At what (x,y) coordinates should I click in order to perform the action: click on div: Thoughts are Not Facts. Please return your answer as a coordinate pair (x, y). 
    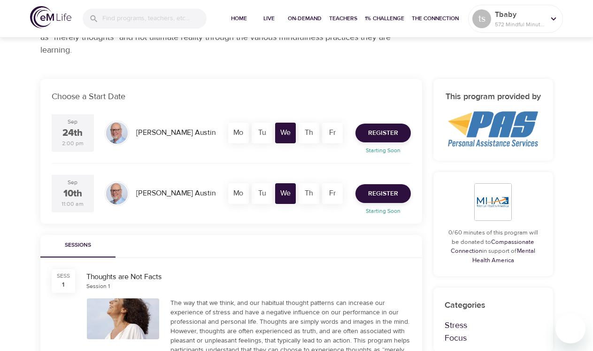
    Looking at the image, I should click on (248, 277).